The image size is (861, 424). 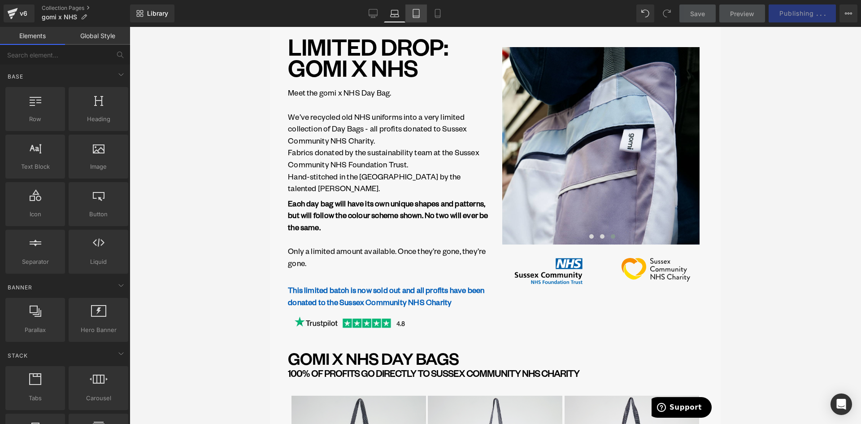 I want to click on a: Preview, so click(x=742, y=13).